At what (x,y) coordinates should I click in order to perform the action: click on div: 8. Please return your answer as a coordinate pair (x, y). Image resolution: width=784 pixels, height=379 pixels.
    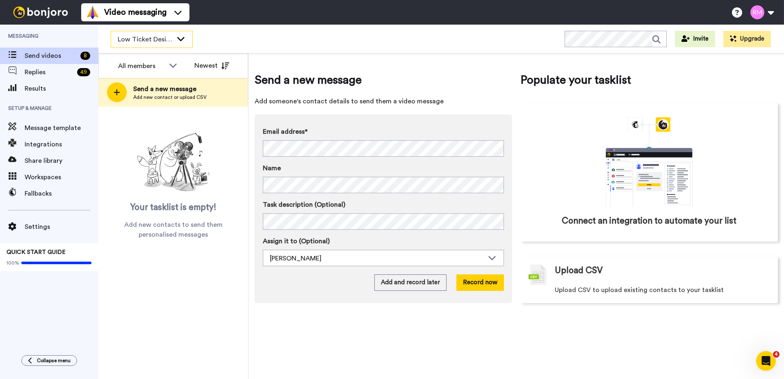
    Looking at the image, I should click on (85, 56).